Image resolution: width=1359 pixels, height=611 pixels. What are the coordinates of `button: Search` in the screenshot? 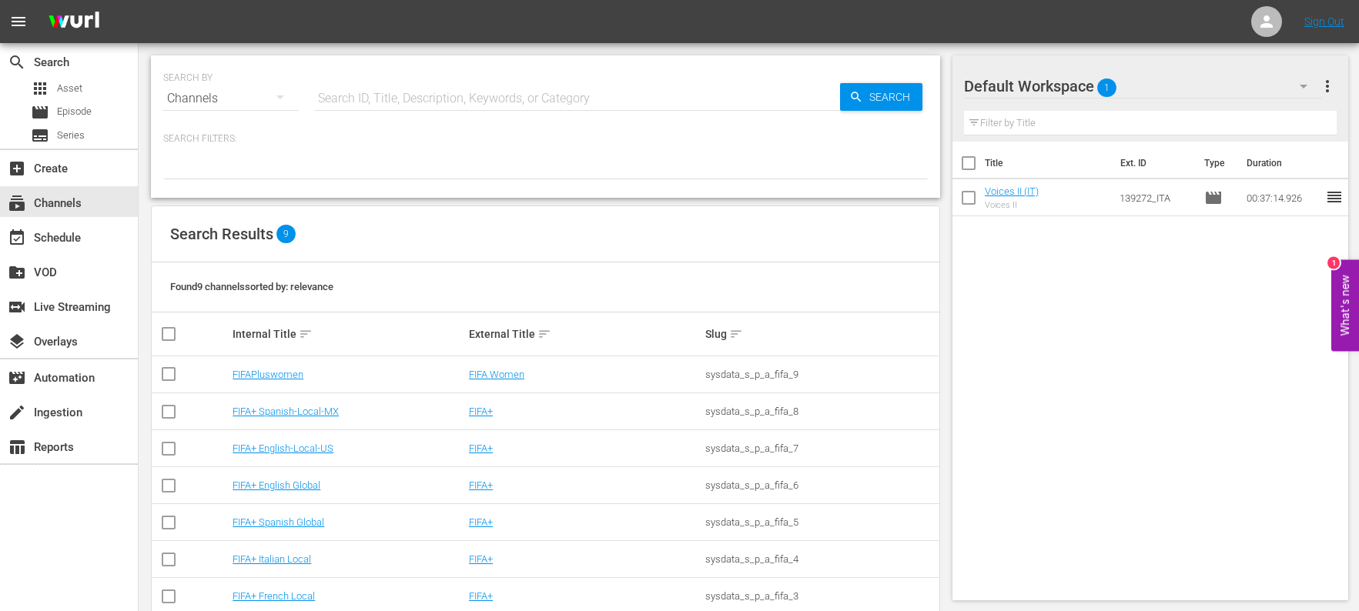 It's located at (881, 97).